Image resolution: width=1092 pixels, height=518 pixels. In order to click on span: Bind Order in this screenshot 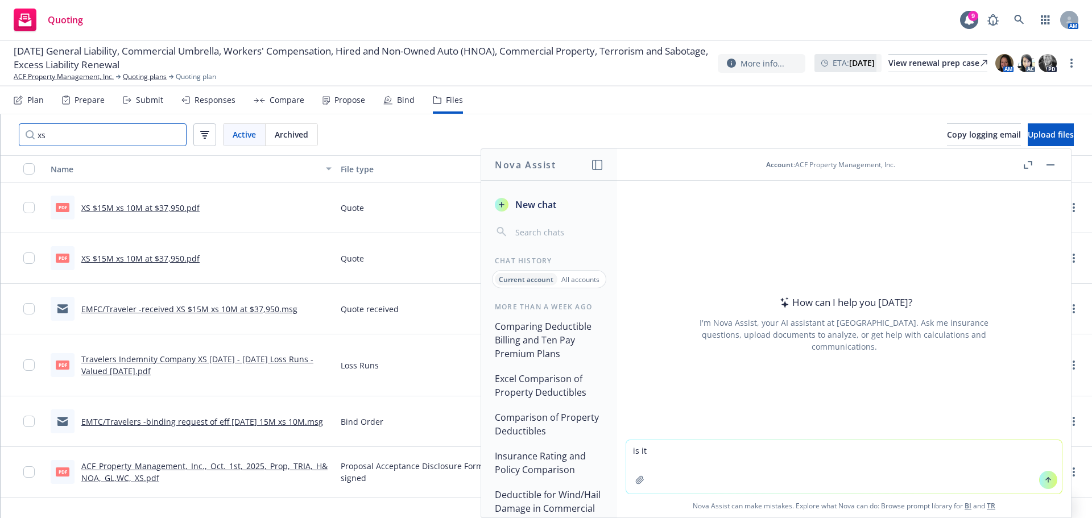, I will do `click(362, 422)`.